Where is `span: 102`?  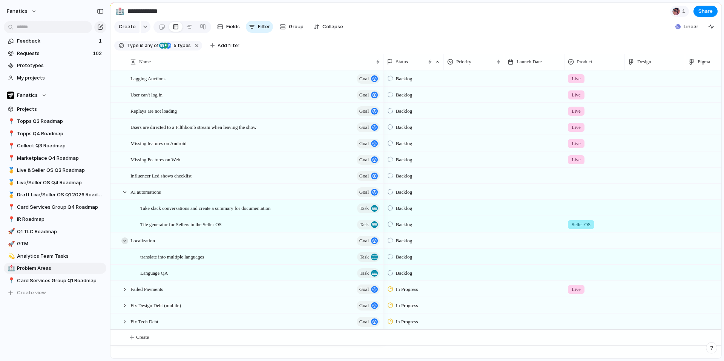
span: 102 is located at coordinates (98, 54).